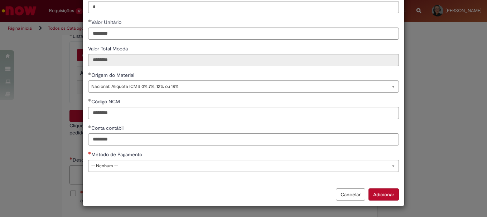 Image resolution: width=487 pixels, height=217 pixels. Describe the element at coordinates (108, 49) in the screenshot. I see `span: Somente leitura - Valor Total Moeda` at that location.